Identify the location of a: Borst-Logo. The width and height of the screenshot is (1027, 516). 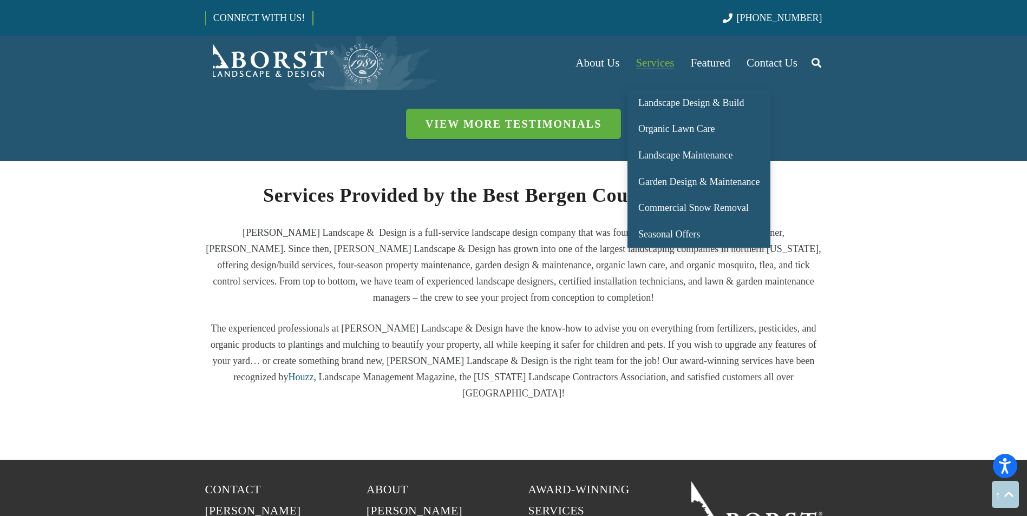
(295, 63).